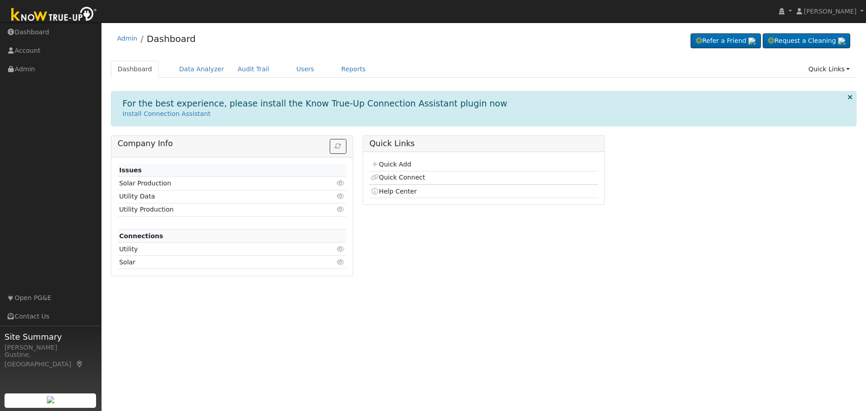 This screenshot has height=411, width=866. Describe the element at coordinates (130, 170) in the screenshot. I see `strong: Issues` at that location.